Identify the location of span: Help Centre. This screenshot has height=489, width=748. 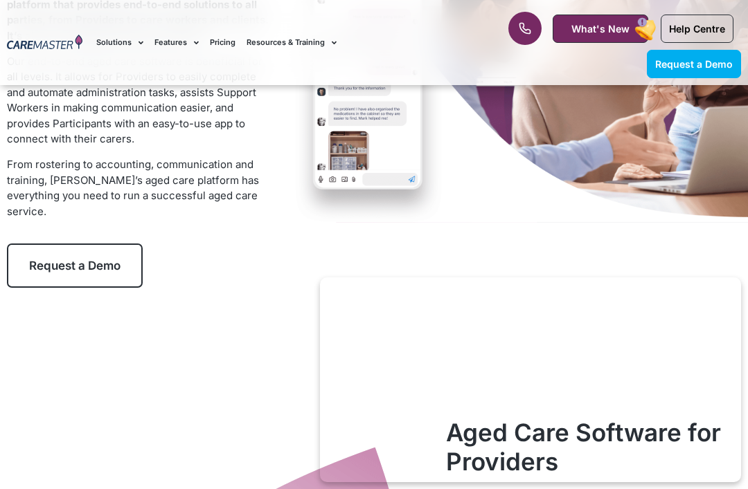
(696, 28).